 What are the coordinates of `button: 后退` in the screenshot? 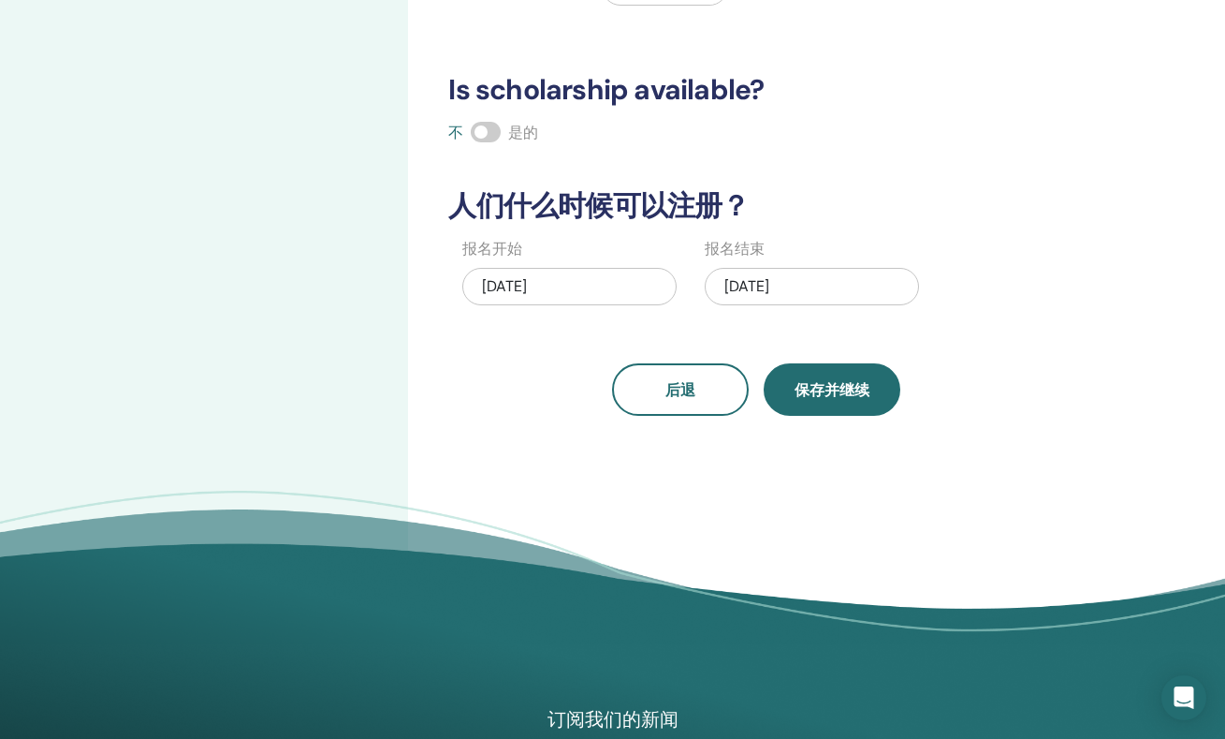 It's located at (681, 389).